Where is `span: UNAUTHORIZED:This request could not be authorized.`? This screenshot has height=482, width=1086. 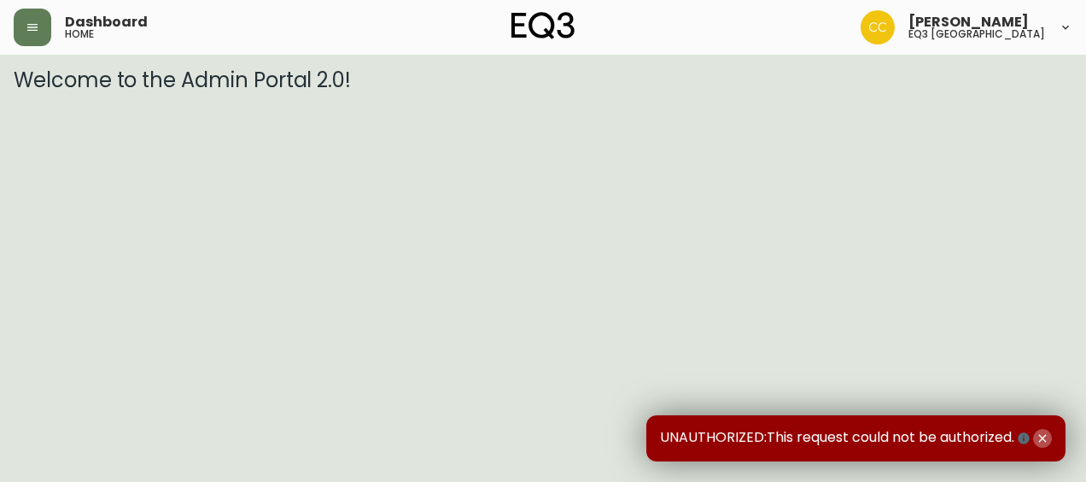 span: UNAUTHORIZED:This request could not be authorized. is located at coordinates (846, 438).